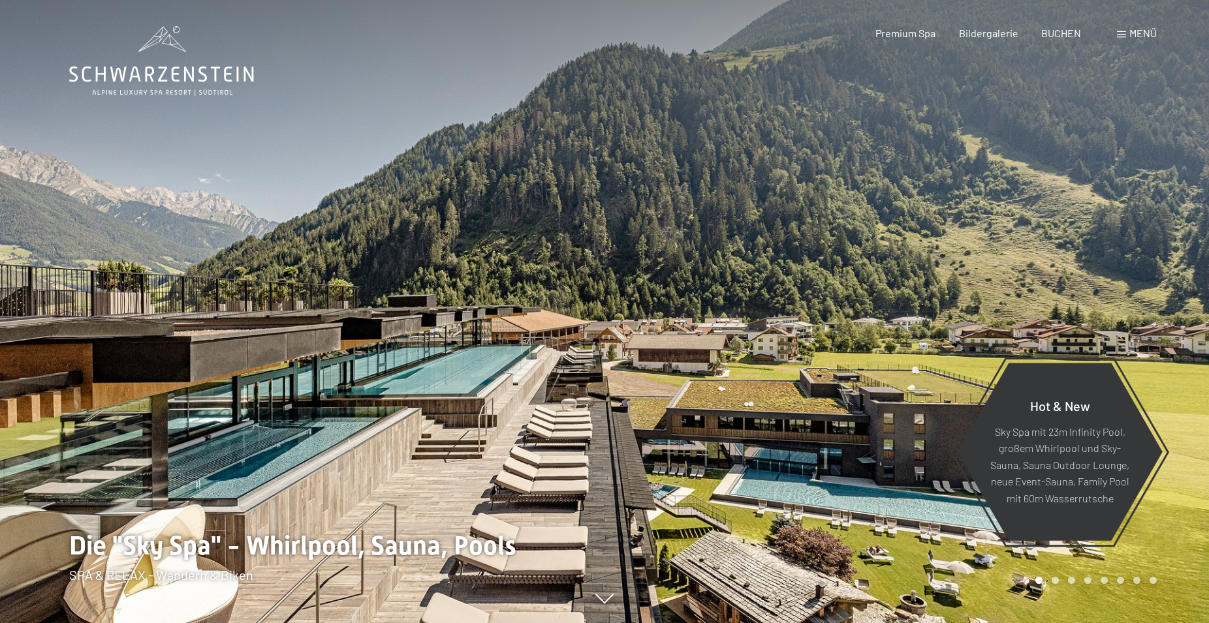  What do you see at coordinates (1061, 33) in the screenshot?
I see `a: BUCHEN` at bounding box center [1061, 33].